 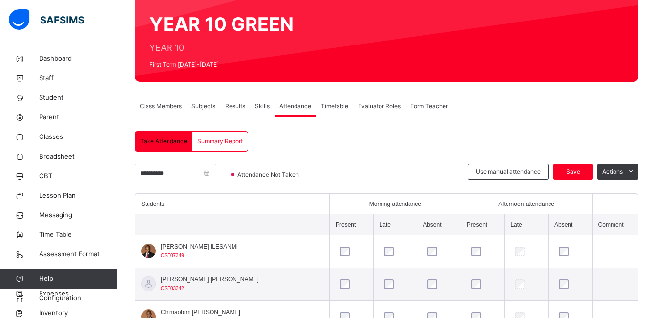 What do you see at coordinates (164, 141) in the screenshot?
I see `span: Take Attendance` at bounding box center [164, 141].